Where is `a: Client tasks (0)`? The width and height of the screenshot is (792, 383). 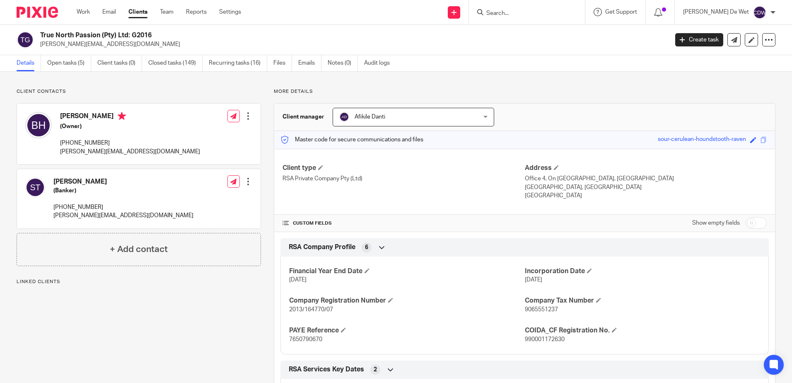
a: Client tasks (0) is located at coordinates (120, 63).